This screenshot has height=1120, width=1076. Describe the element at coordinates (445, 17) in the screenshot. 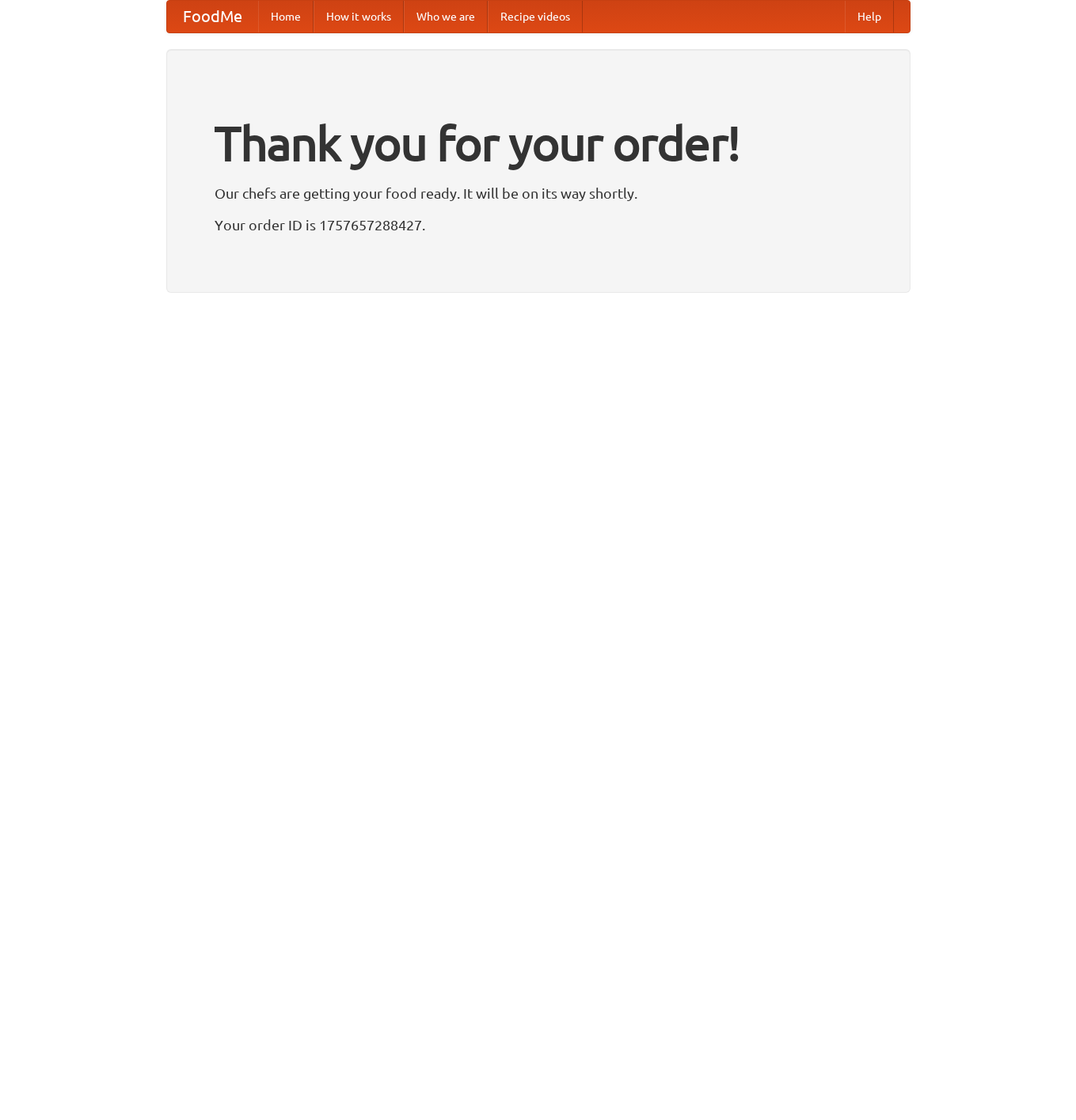

I see `a: Who we are` at that location.